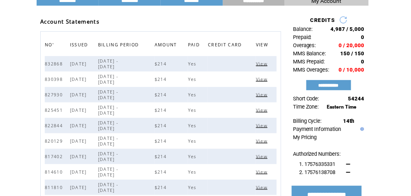  What do you see at coordinates (317, 129) in the screenshot?
I see `a: Payment Information` at bounding box center [317, 129].